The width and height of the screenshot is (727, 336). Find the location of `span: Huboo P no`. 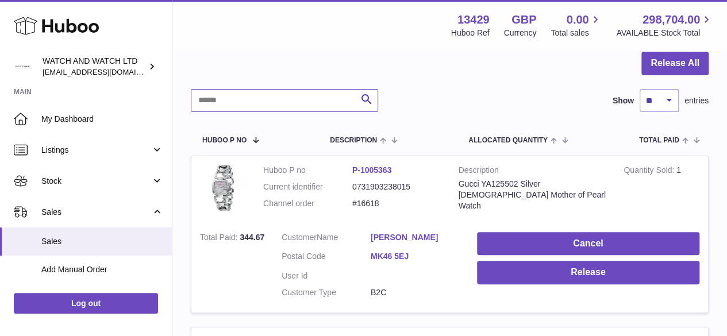

span: Huboo P no is located at coordinates (224, 140).